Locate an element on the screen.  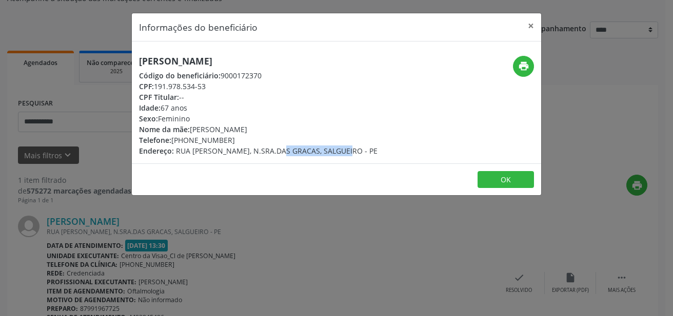
span: Endereço: is located at coordinates (156, 151).